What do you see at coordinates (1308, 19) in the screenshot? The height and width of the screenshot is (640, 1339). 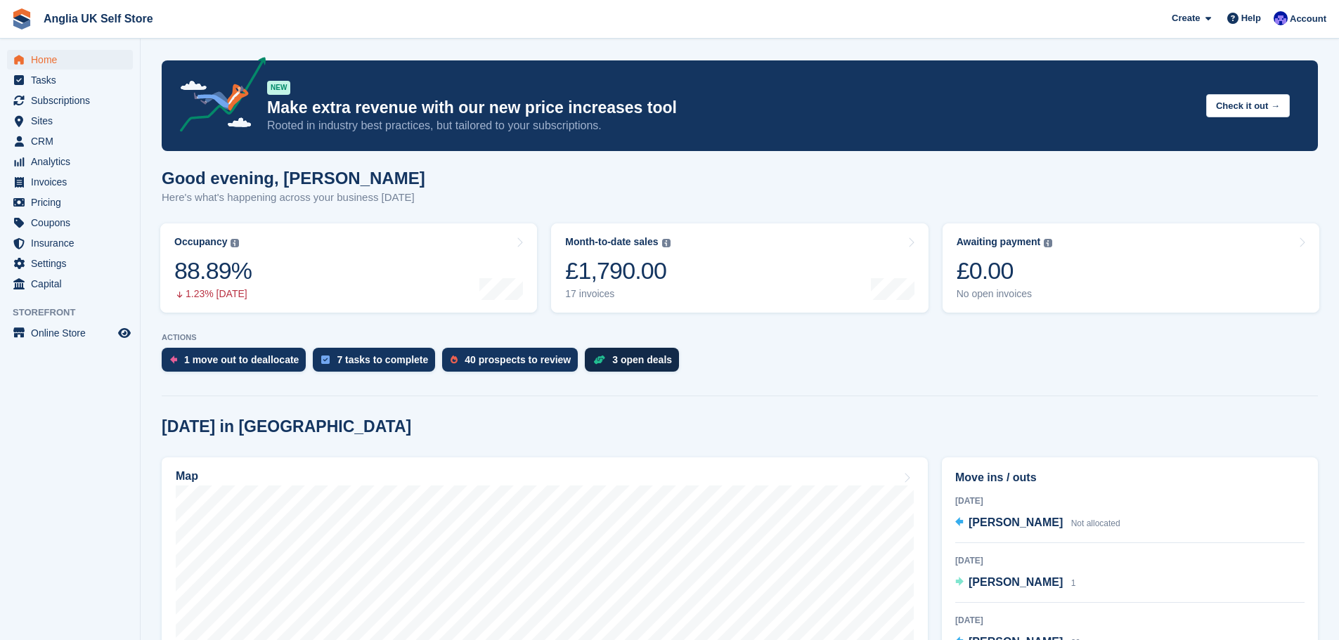 I see `span: Account` at bounding box center [1308, 19].